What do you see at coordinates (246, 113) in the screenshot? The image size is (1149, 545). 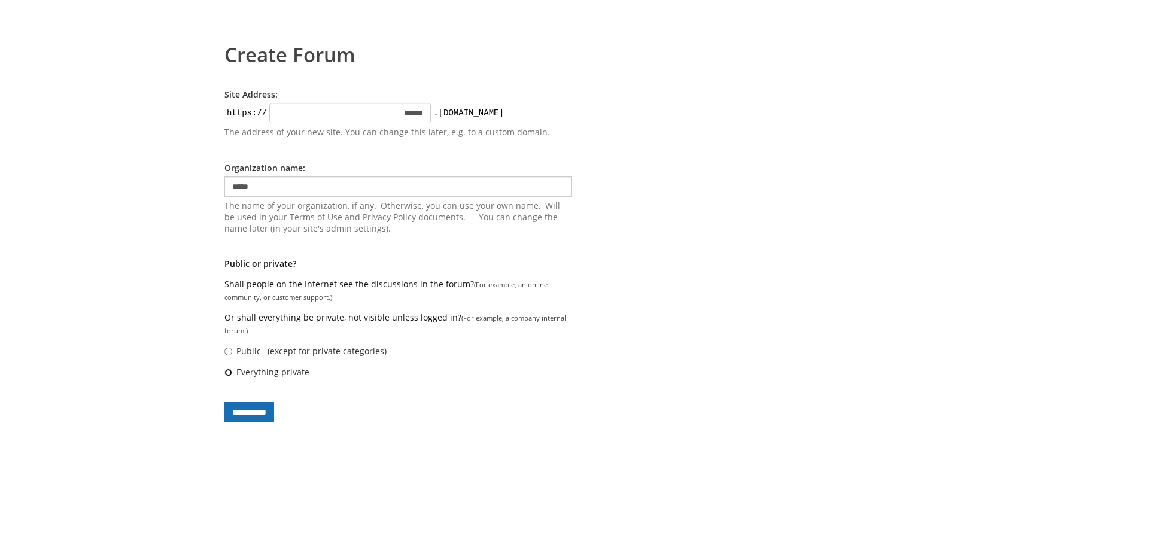 I see `kbd: https://` at bounding box center [246, 113].